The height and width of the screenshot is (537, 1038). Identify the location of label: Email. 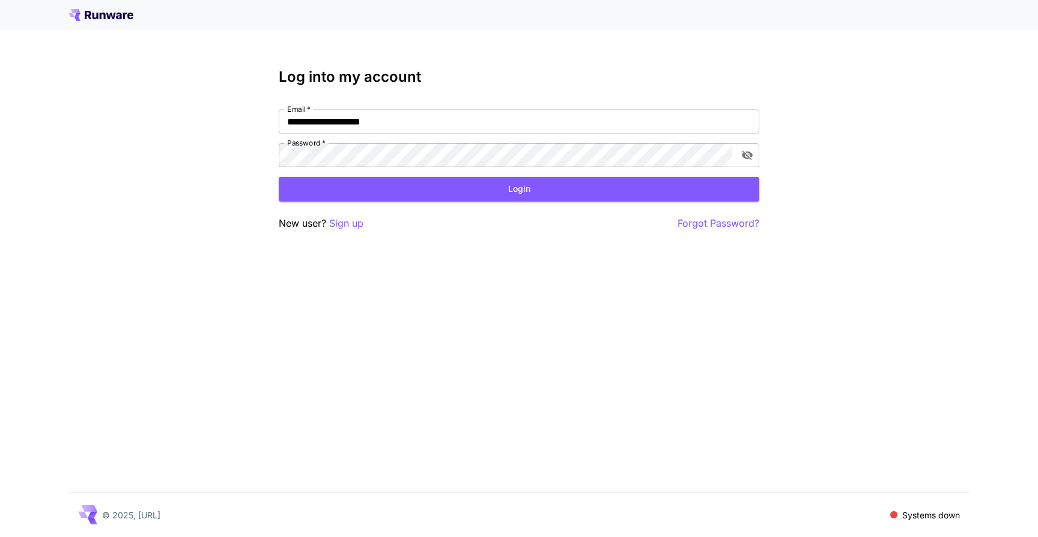
(299, 109).